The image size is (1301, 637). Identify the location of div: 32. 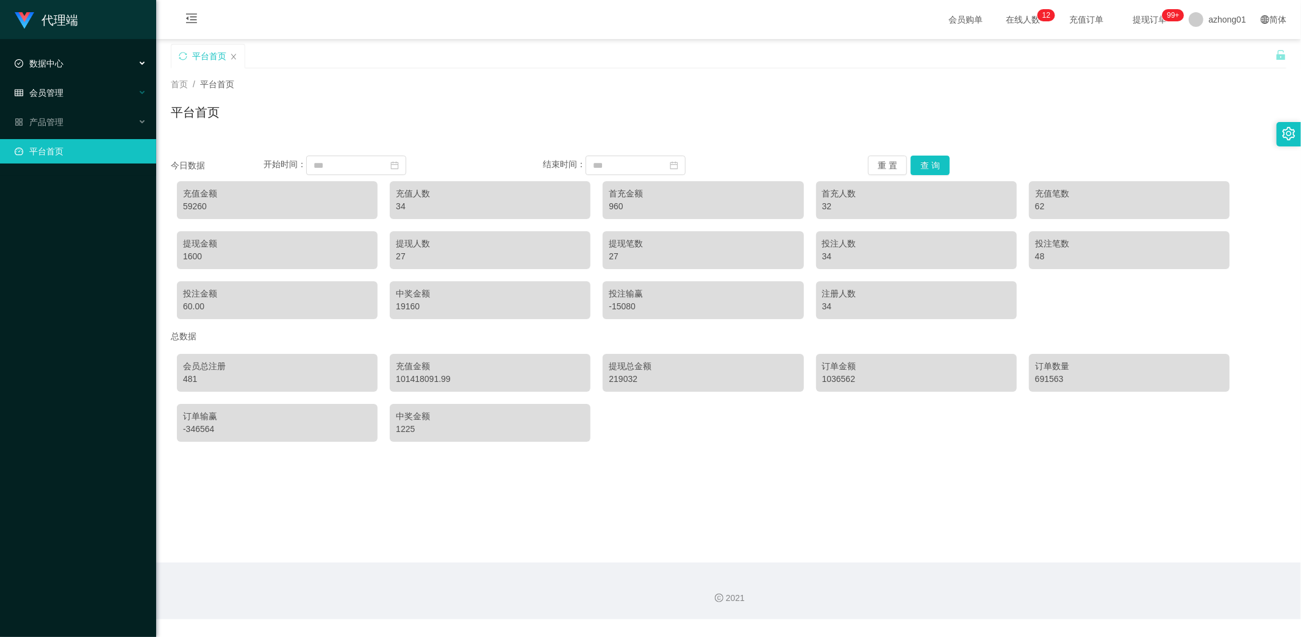
(916, 206).